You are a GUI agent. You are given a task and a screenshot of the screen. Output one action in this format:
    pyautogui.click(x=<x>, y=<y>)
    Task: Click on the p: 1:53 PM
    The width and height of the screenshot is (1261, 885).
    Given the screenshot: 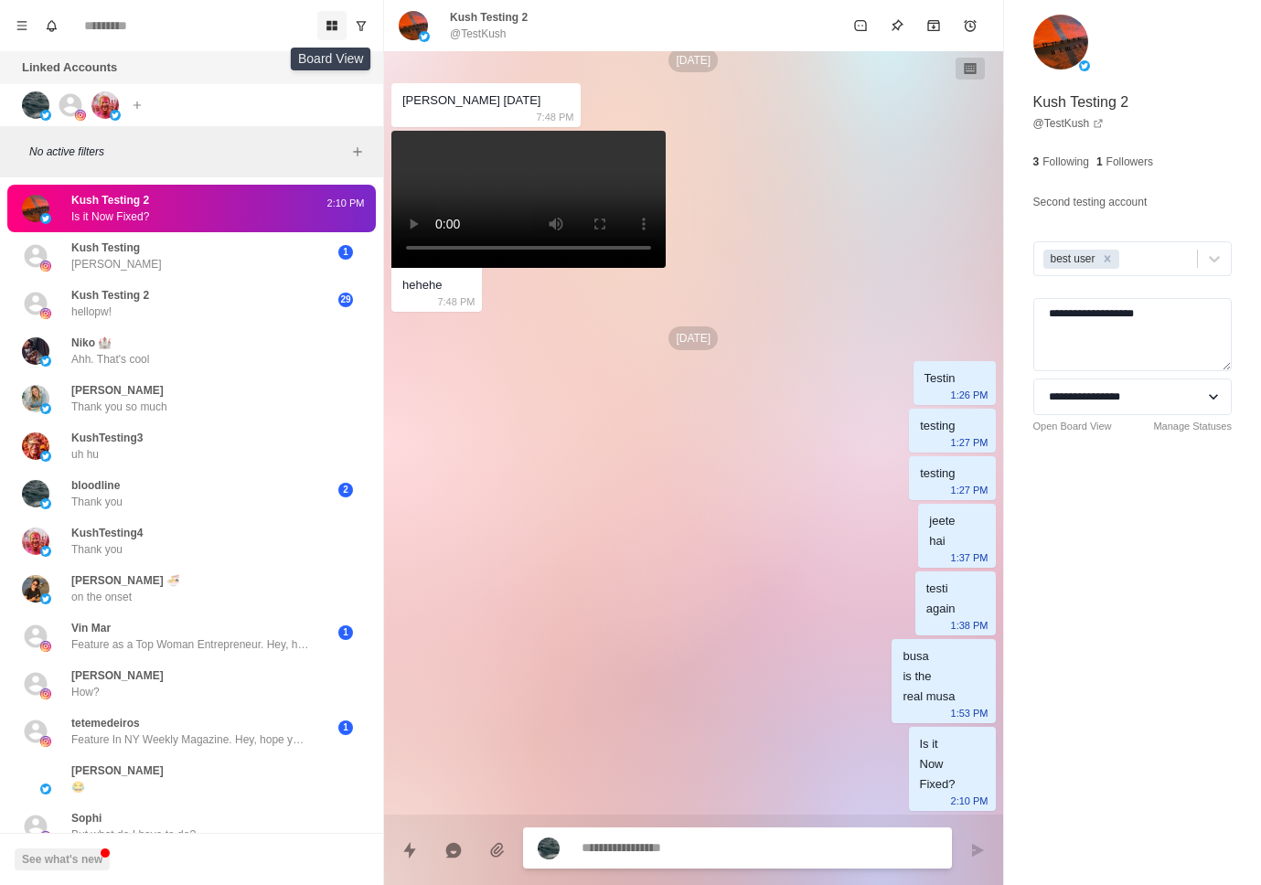 What is the action you would take?
    pyautogui.click(x=970, y=713)
    